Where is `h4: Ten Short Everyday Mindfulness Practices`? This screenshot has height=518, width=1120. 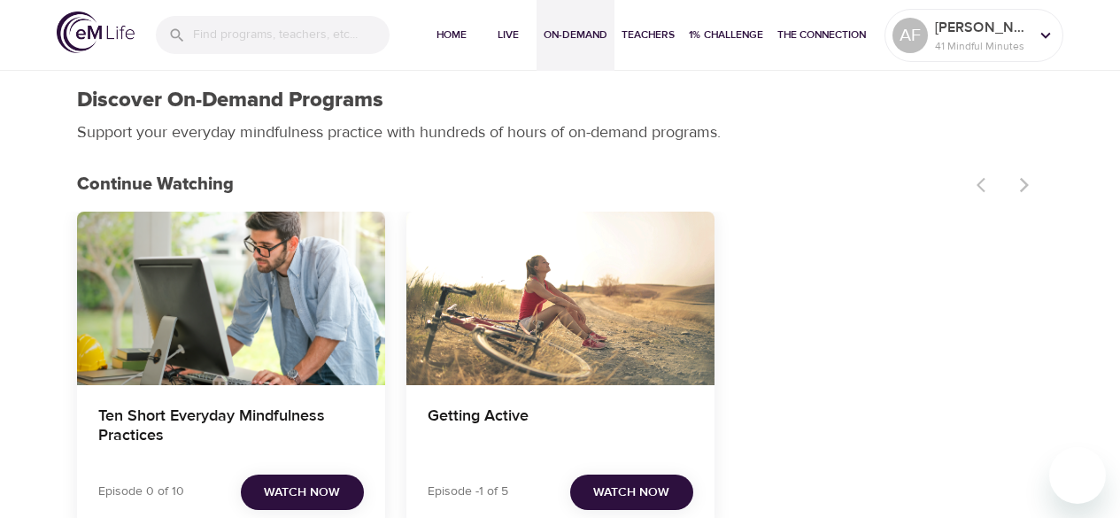 h4: Ten Short Everyday Mindfulness Practices is located at coordinates (231, 428).